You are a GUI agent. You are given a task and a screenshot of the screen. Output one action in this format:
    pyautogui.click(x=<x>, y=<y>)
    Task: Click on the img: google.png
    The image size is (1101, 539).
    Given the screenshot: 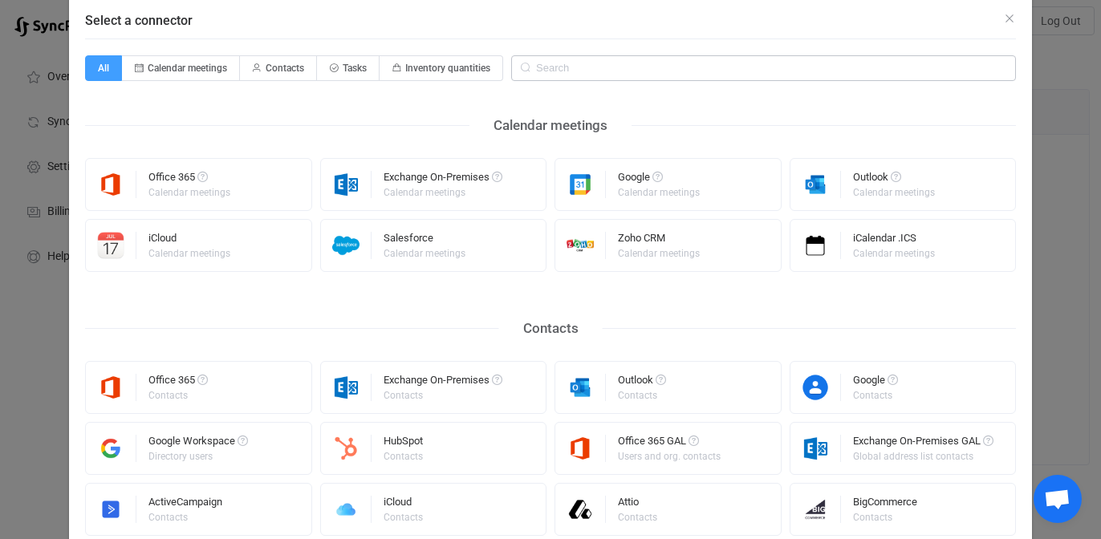 What is the action you would take?
    pyautogui.click(x=580, y=185)
    